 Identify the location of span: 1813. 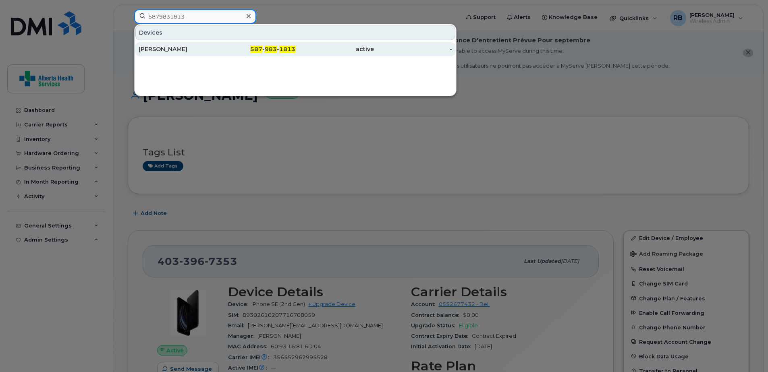
(287, 49).